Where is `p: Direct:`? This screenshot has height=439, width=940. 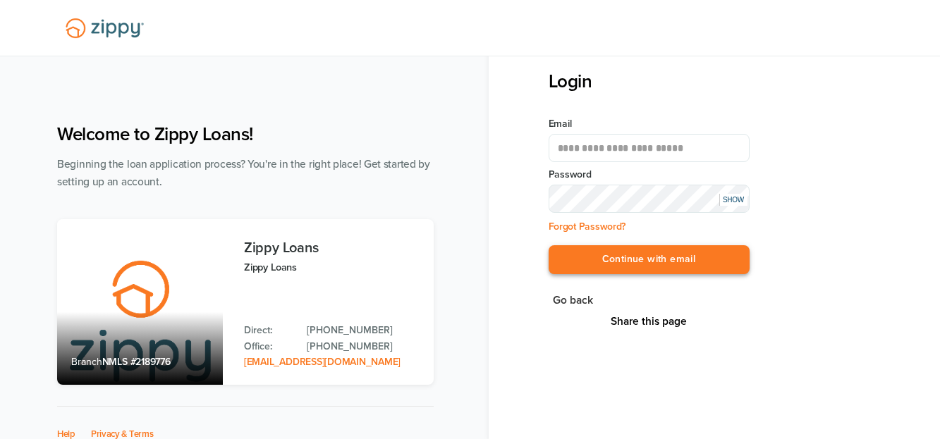
p: Direct: is located at coordinates (268, 331).